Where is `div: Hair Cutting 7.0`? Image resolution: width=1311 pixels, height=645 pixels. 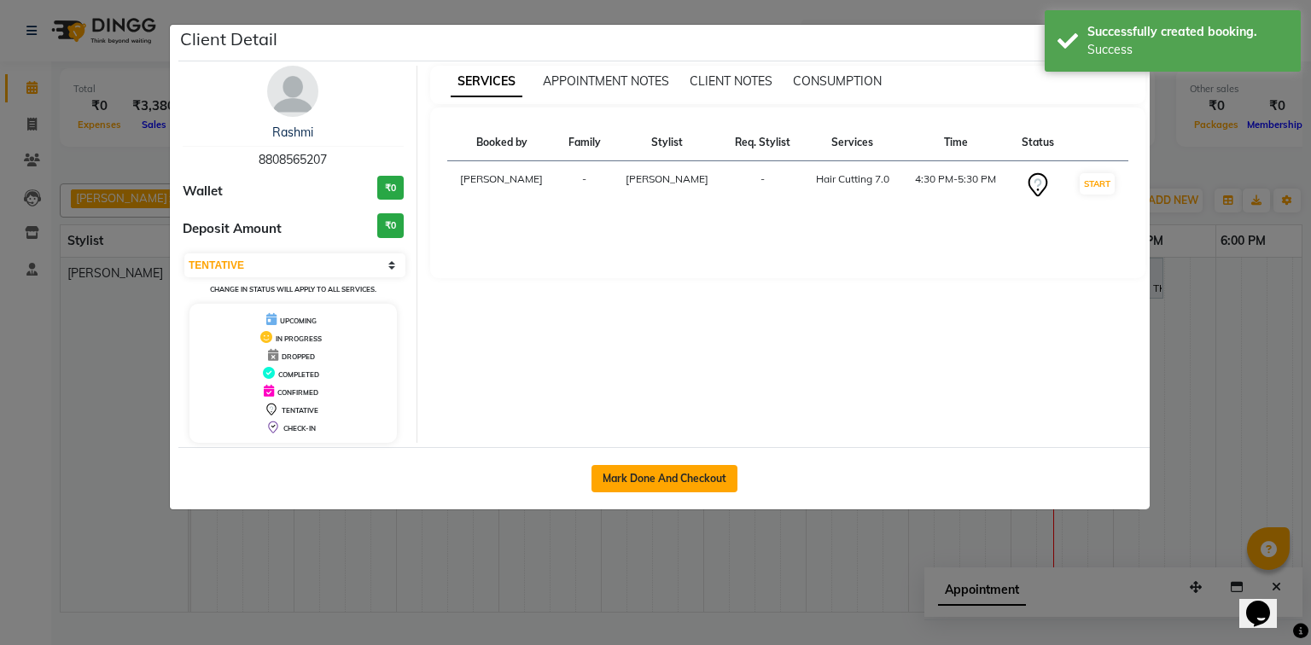 div: Hair Cutting 7.0 is located at coordinates (852, 179).